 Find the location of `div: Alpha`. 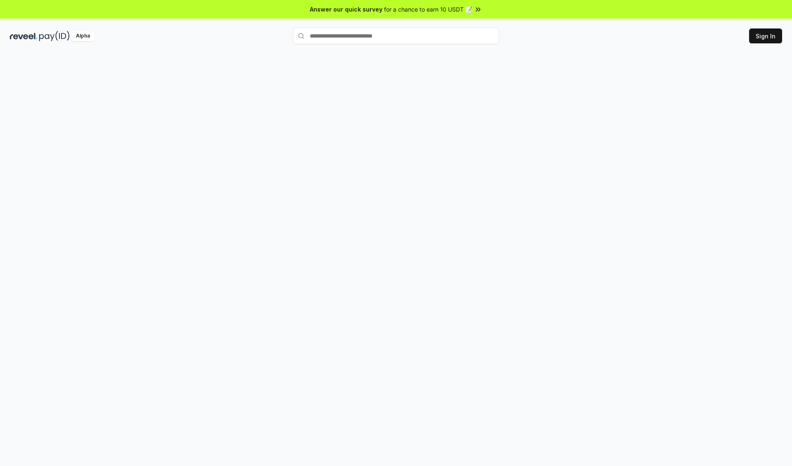

div: Alpha is located at coordinates (83, 36).